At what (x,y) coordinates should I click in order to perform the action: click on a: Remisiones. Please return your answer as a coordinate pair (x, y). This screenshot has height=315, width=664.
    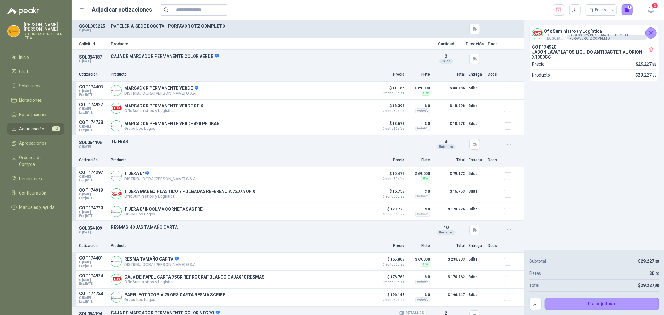
    Looking at the image, I should click on (36, 179).